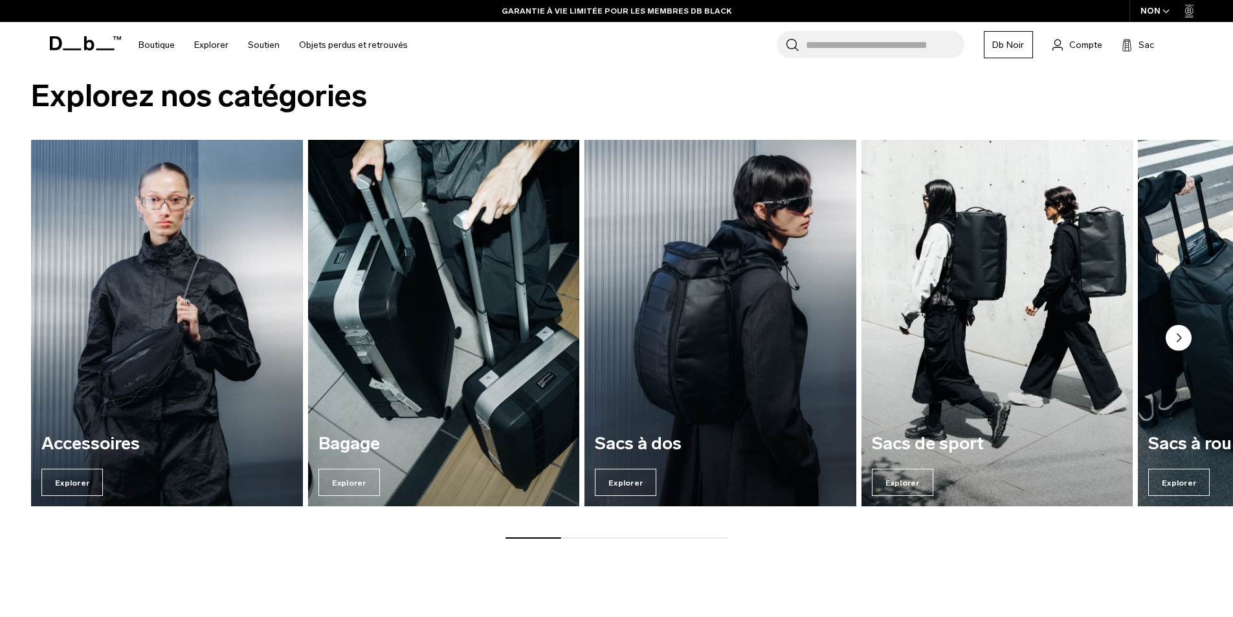 The width and height of the screenshot is (1233, 617). Describe the element at coordinates (616, 11) in the screenshot. I see `a: GARANTIE À VIE LIMITÉE POUR LES MEMBRES DB BLACK` at that location.